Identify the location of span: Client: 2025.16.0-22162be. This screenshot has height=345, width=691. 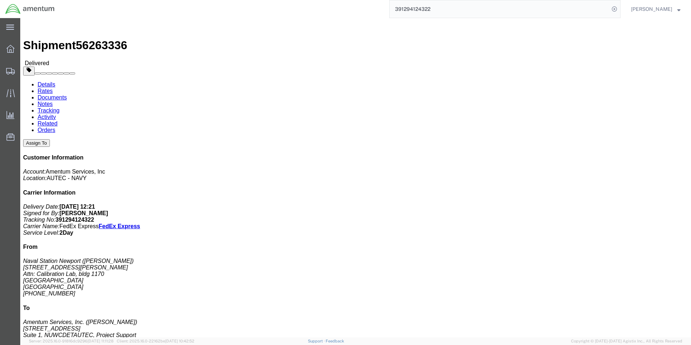
(155, 341).